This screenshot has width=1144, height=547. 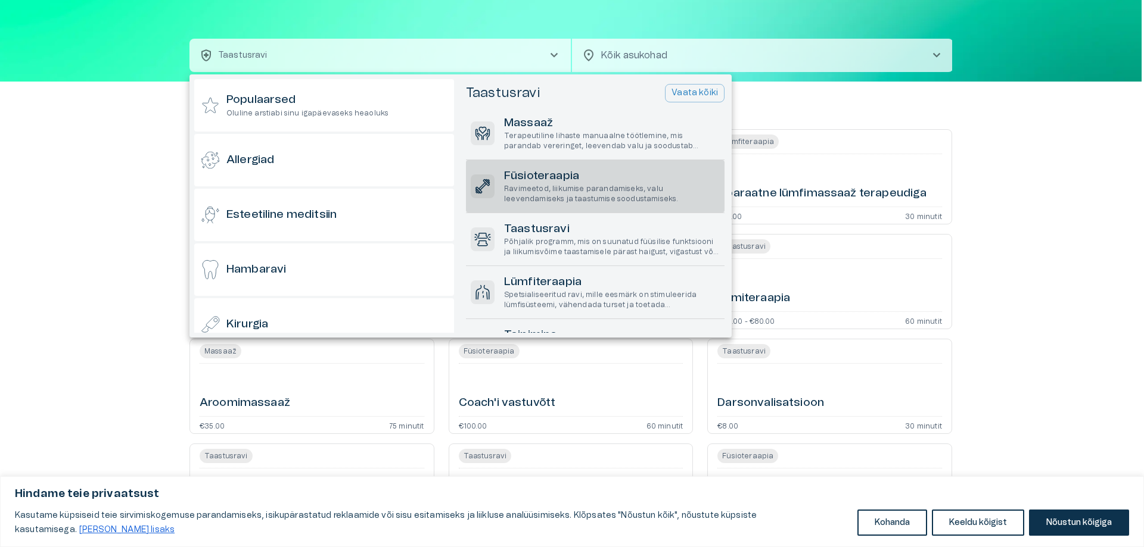 What do you see at coordinates (612, 335) in the screenshot?
I see `h6: Teipimine` at bounding box center [612, 335].